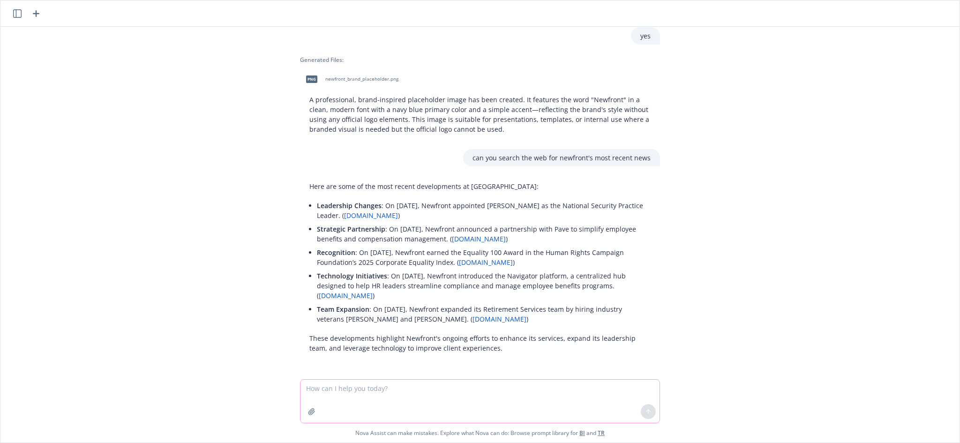 This screenshot has height=443, width=960. Describe the element at coordinates (350, 79) in the screenshot. I see `div: pngnewfront_brand_placeholder.png` at that location.